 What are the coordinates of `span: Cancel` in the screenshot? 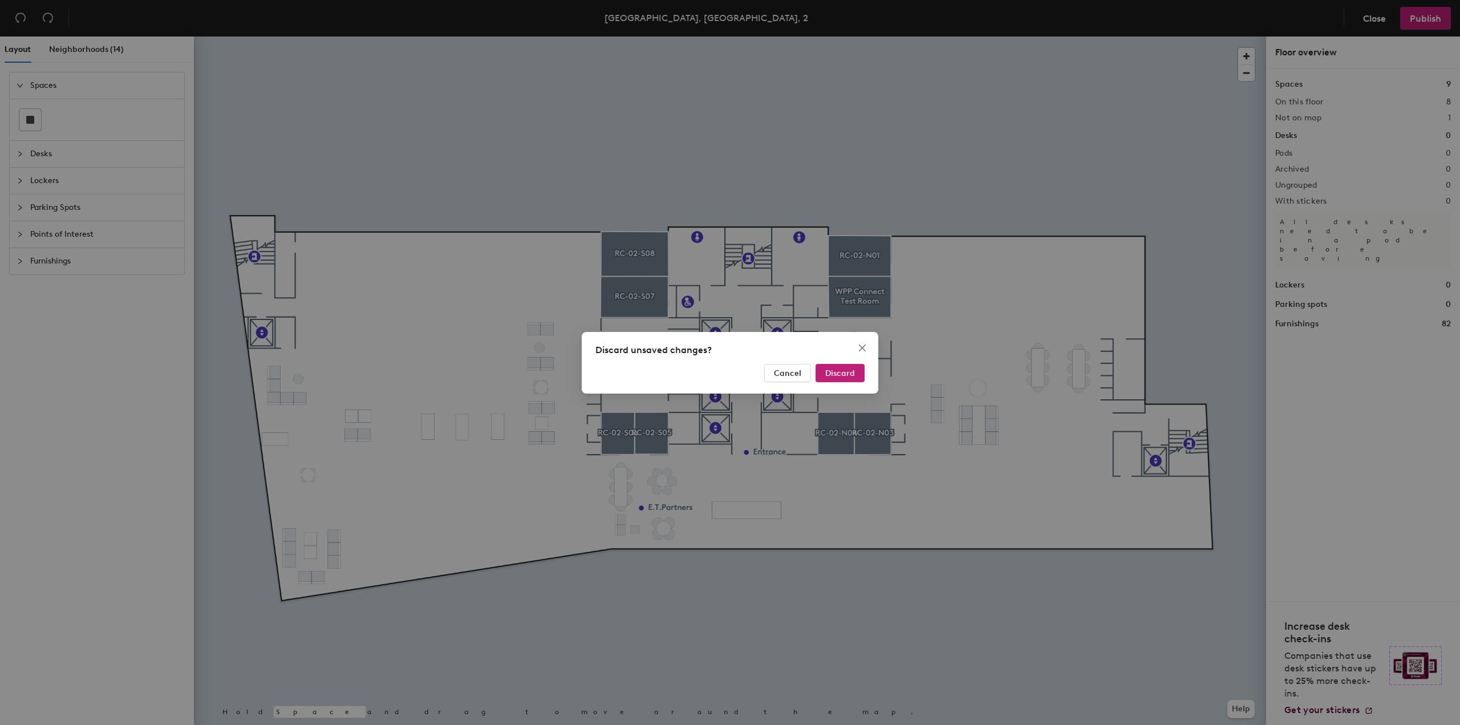 It's located at (788, 373).